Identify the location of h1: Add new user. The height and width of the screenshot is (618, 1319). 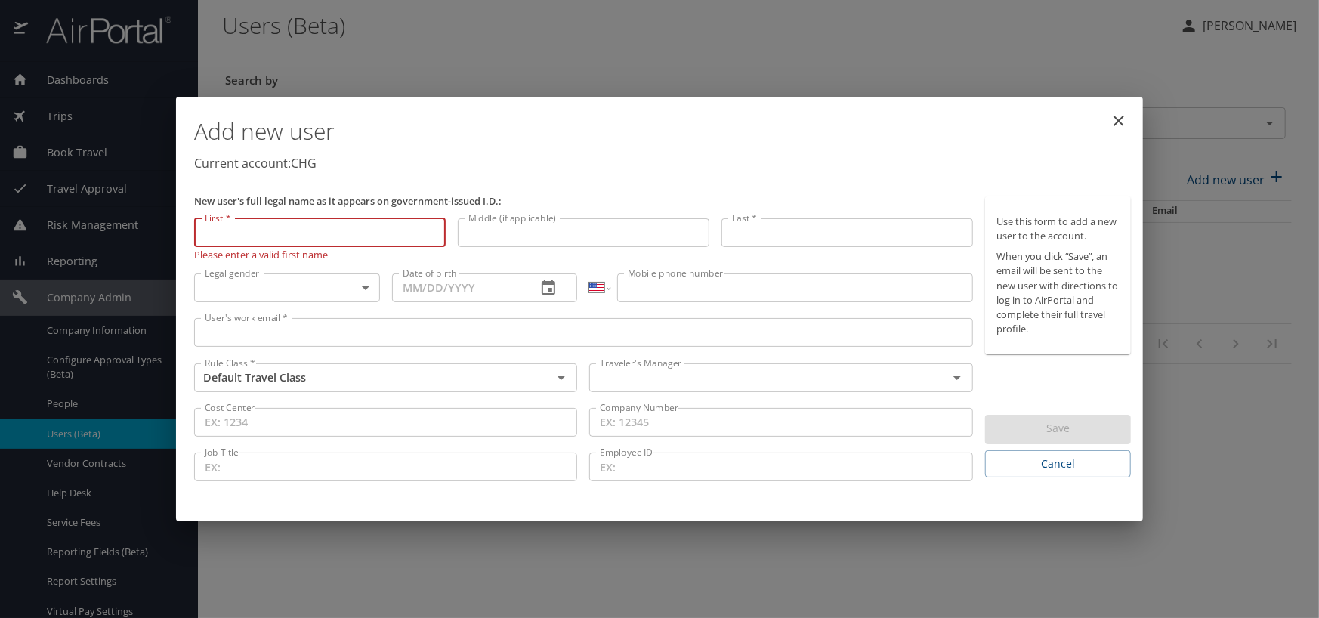
(662, 131).